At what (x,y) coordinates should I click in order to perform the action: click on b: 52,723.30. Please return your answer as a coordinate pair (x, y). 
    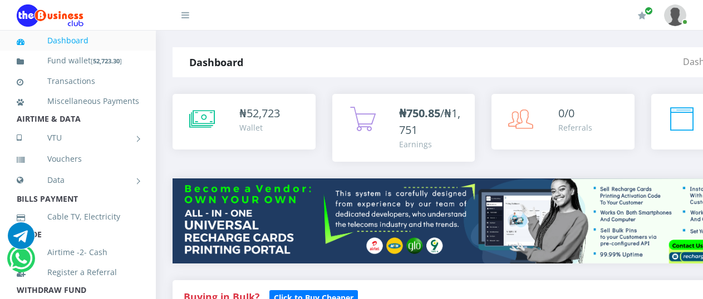
    Looking at the image, I should click on (106, 61).